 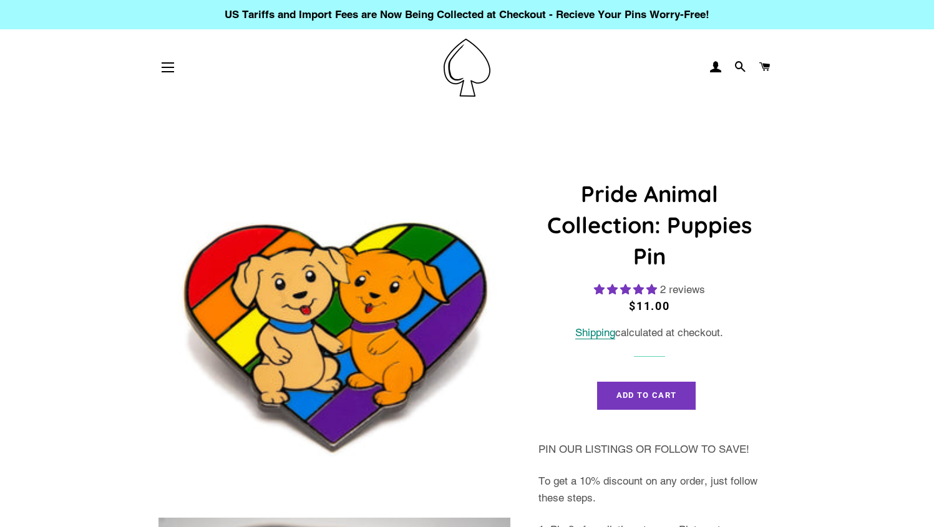 What do you see at coordinates (683, 290) in the screenshot?
I see `span: 2 reviews` at bounding box center [683, 290].